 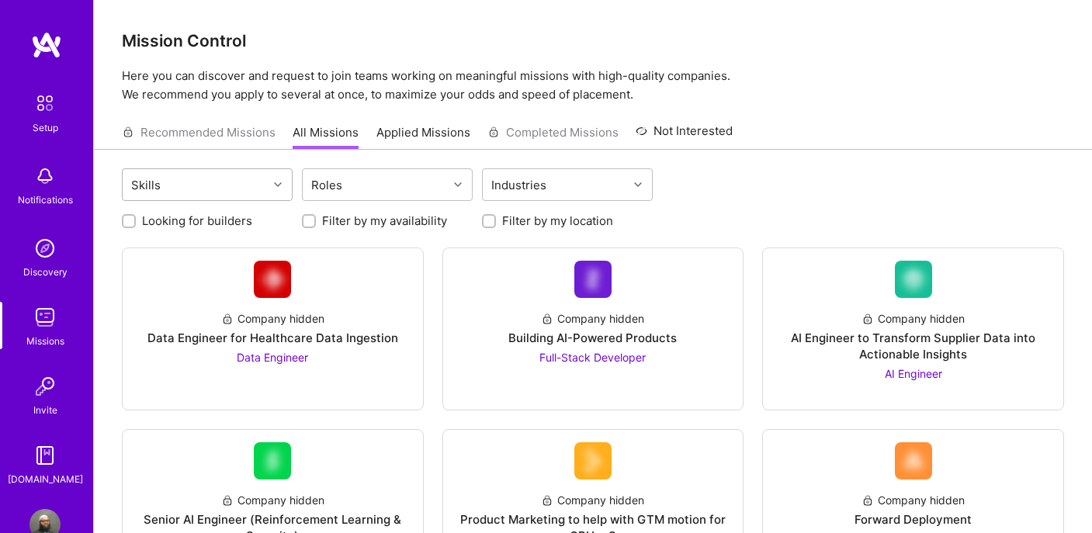 I want to click on div: Setup, so click(x=45, y=127).